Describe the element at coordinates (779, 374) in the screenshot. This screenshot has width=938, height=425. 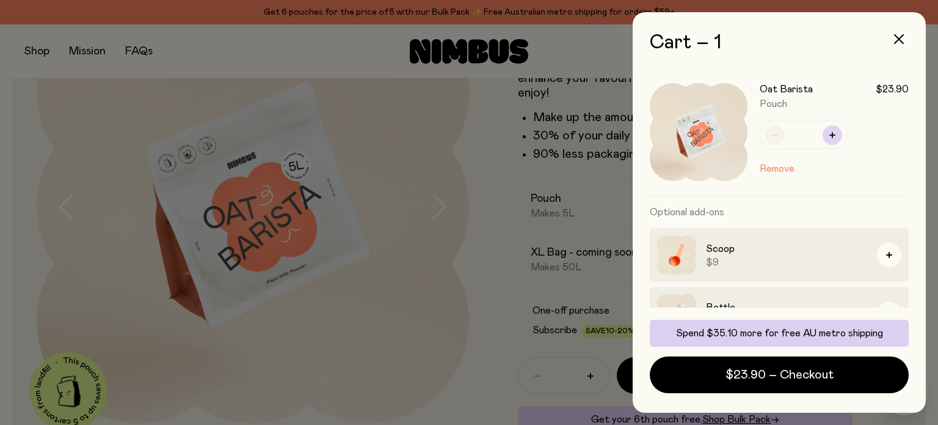
I see `button: $23.90 – Checkout` at that location.